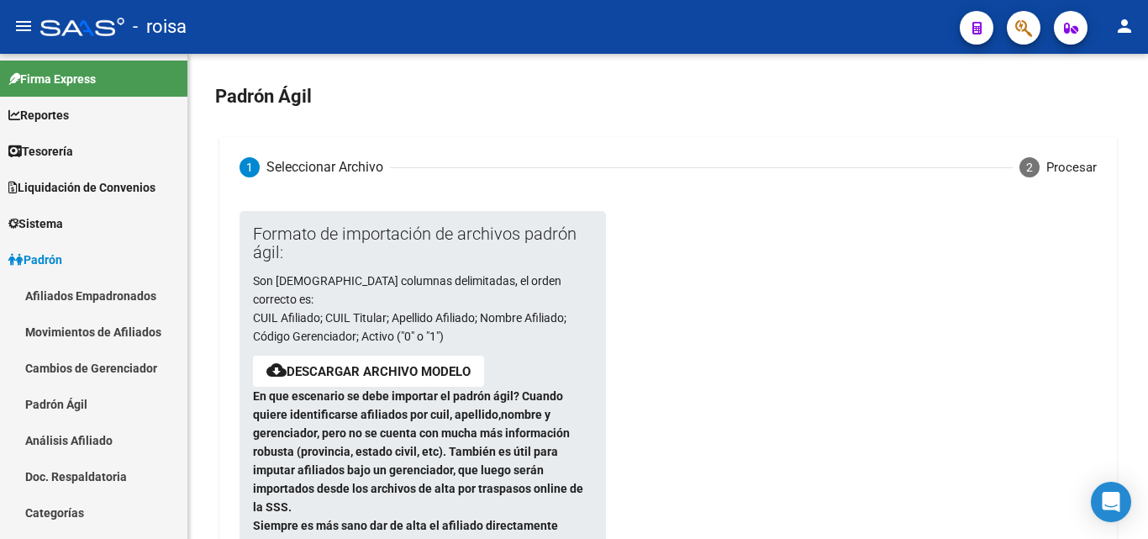 This screenshot has width=1148, height=539. I want to click on strong: En que escenario se debe importar el padrón ágil? Cuando quiere identificarse afiliados por cuil,..., so click(418, 451).